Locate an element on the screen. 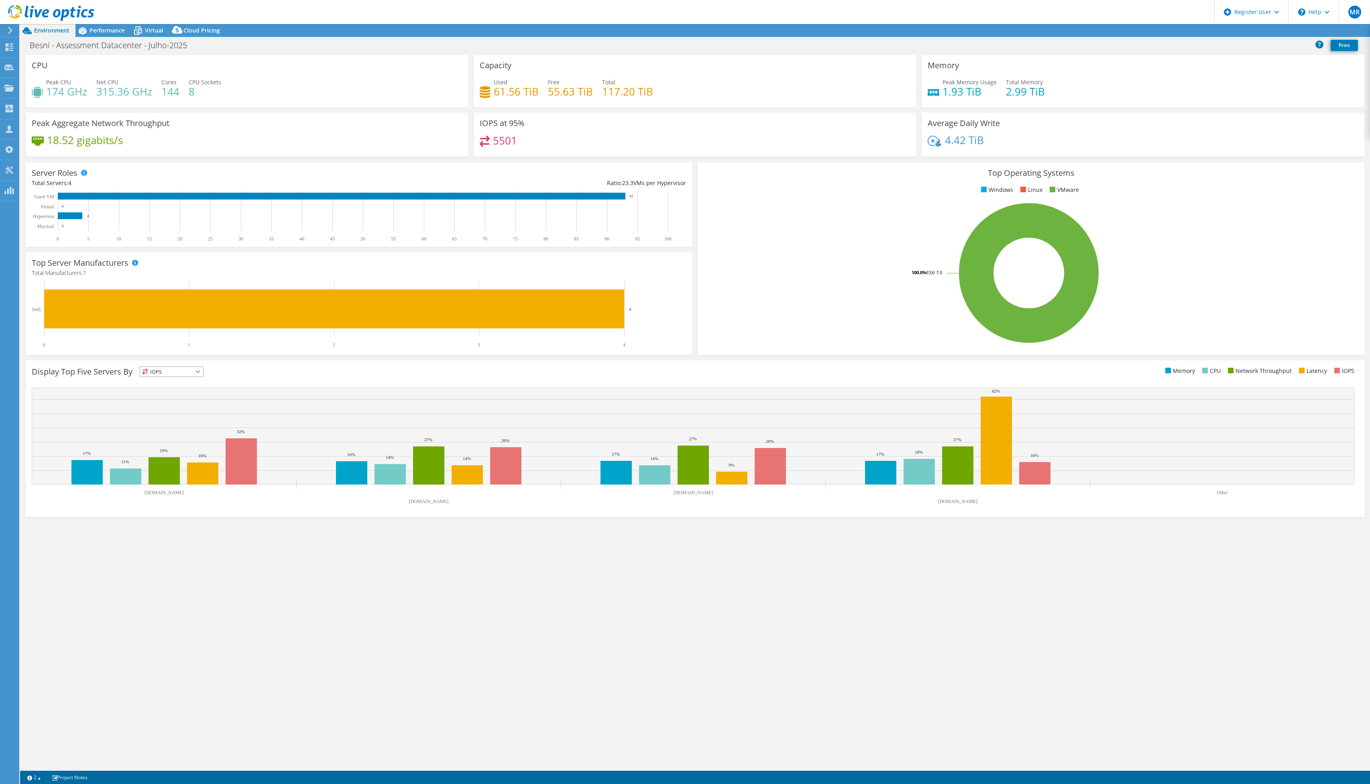  text: 26% is located at coordinates (770, 441).